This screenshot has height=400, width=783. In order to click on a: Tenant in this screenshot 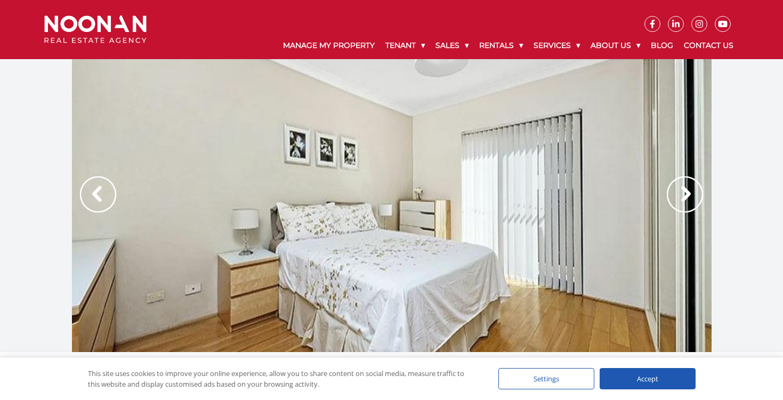, I will do `click(405, 45)`.